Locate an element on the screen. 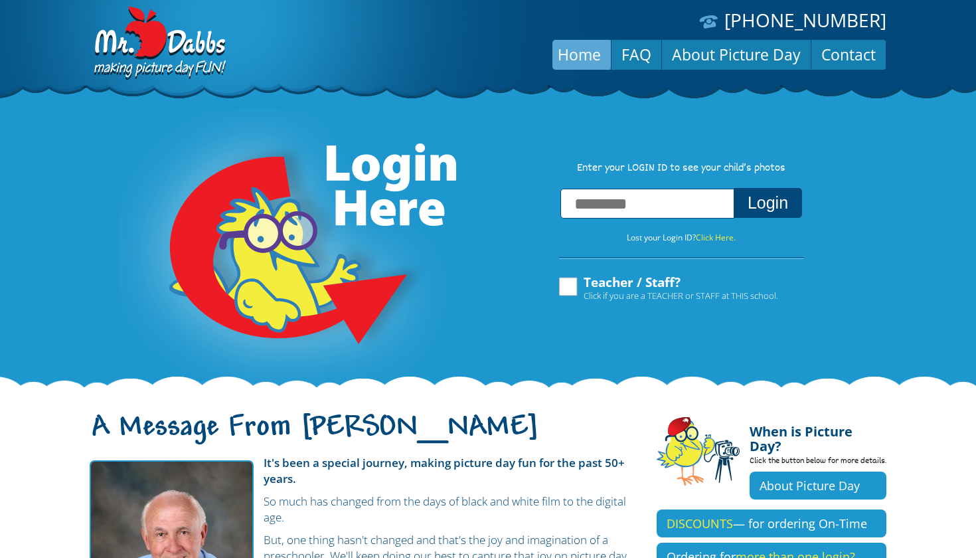 Image resolution: width=976 pixels, height=558 pixels. p: So much has changed from the days of black and white film to the digital age. is located at coordinates (363, 509).